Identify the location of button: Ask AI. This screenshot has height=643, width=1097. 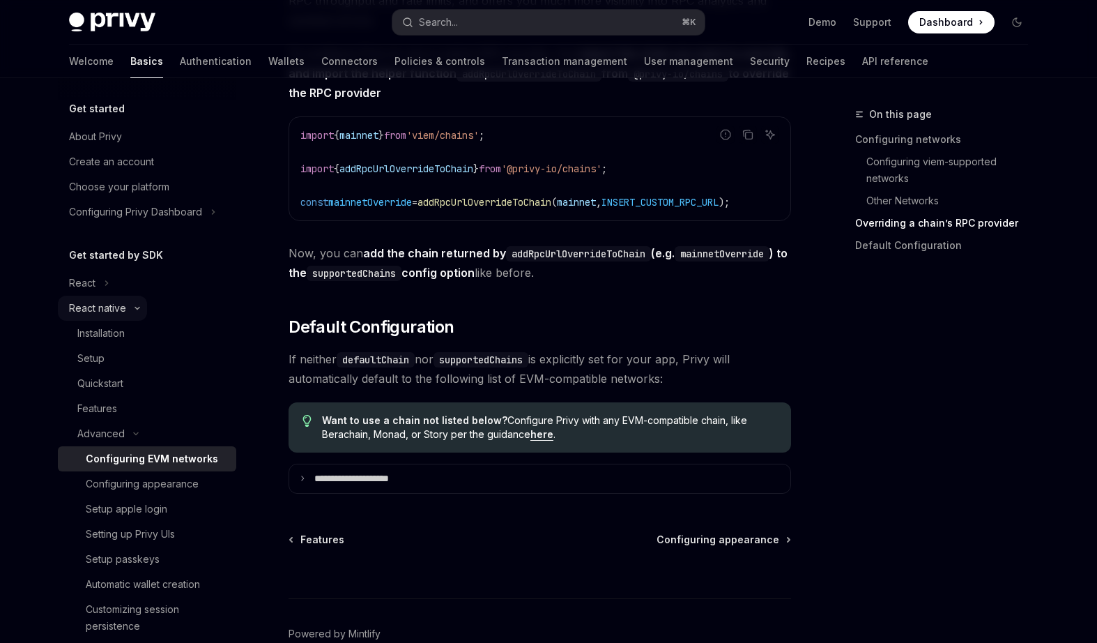
(770, 135).